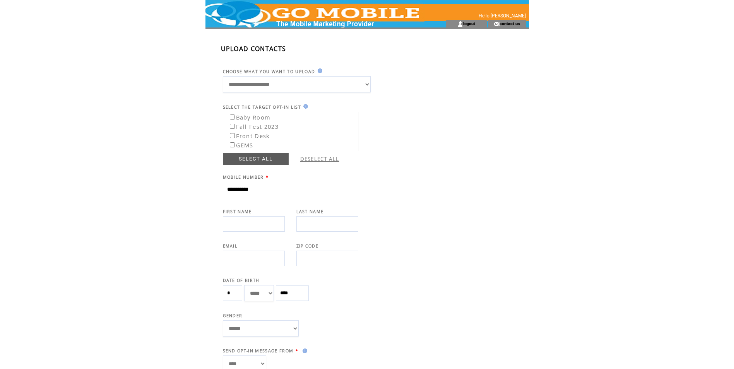  What do you see at coordinates (496, 24) in the screenshot?
I see `img: contact_us_icon.gif` at bounding box center [496, 24].